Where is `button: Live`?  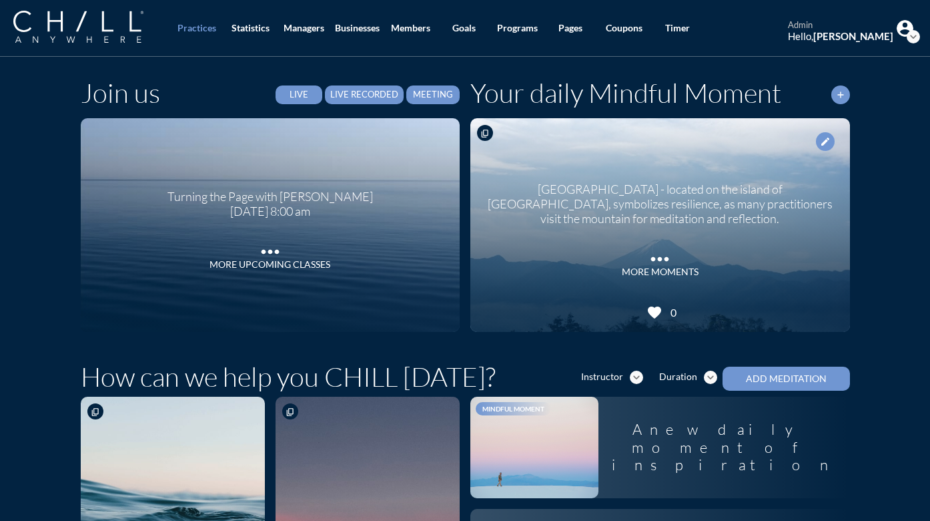
button: Live is located at coordinates (299, 95).